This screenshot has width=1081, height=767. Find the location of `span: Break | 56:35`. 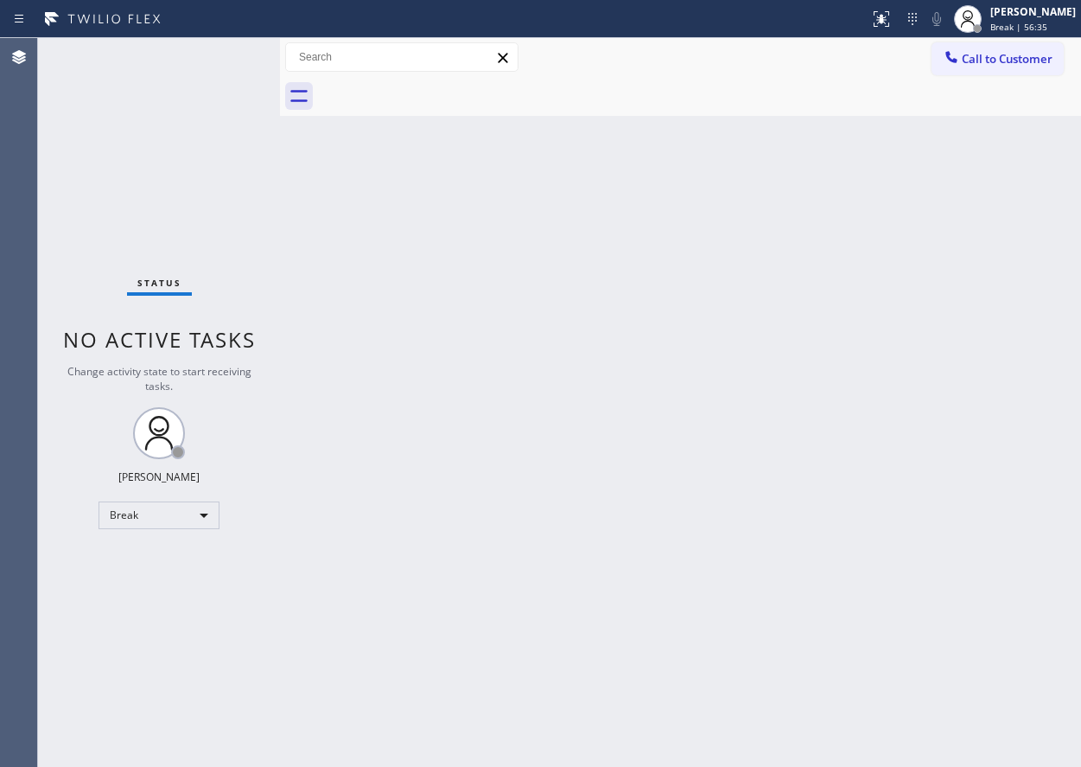

span: Break | 56:35 is located at coordinates (1019, 27).